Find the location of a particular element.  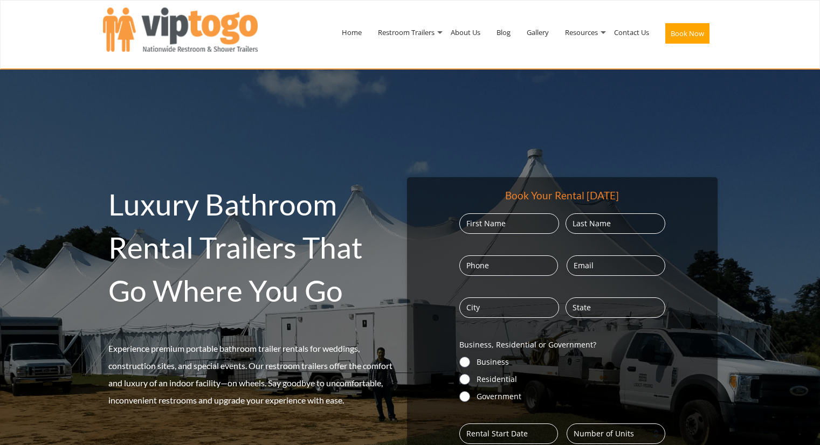

input: Email is located at coordinates (616, 266).